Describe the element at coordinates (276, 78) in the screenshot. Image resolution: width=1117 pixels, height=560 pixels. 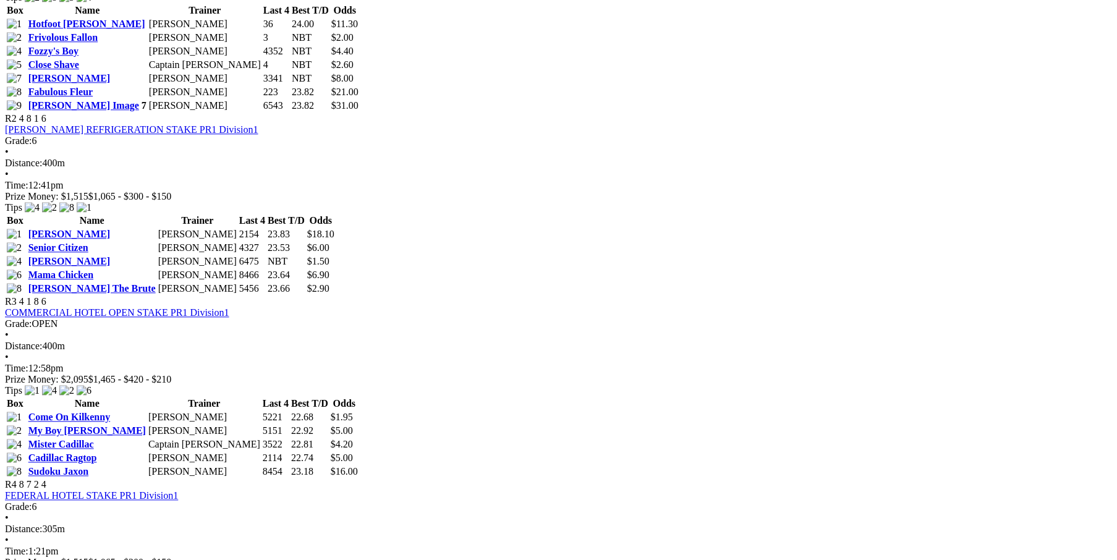
I see `td: 3341` at that location.